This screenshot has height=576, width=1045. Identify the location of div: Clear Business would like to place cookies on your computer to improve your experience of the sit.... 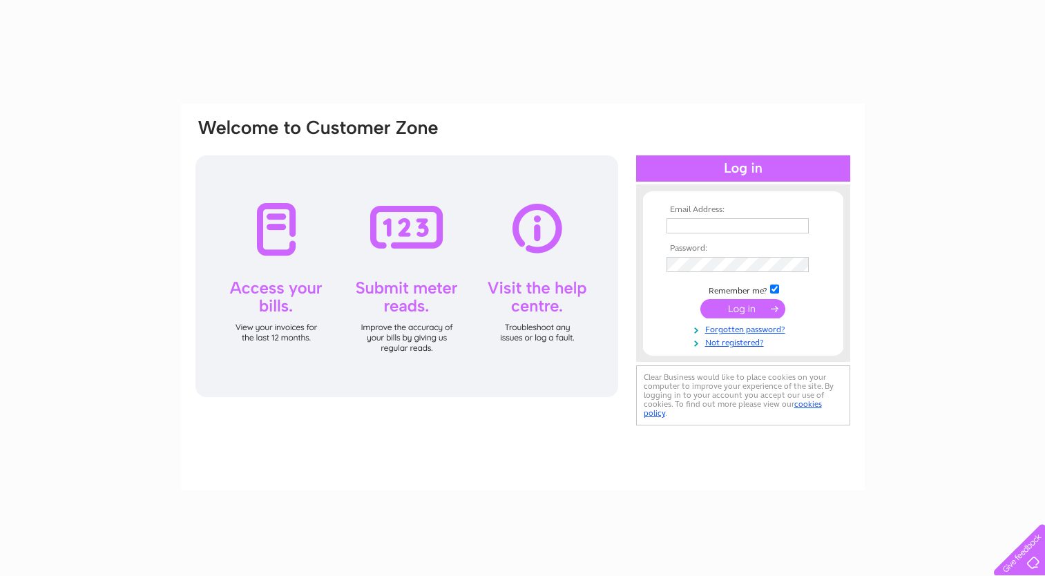
(744, 395).